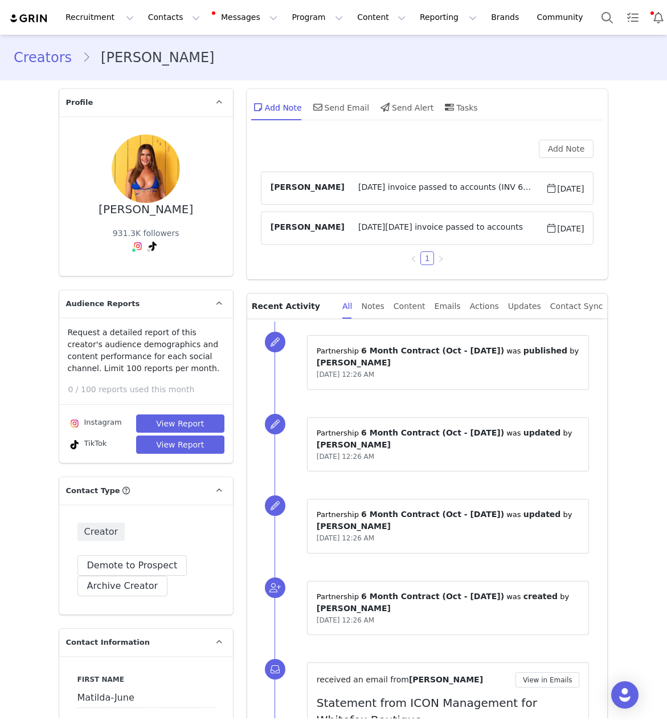  What do you see at coordinates (363, 679) in the screenshot?
I see `span: received an email from` at bounding box center [363, 679].